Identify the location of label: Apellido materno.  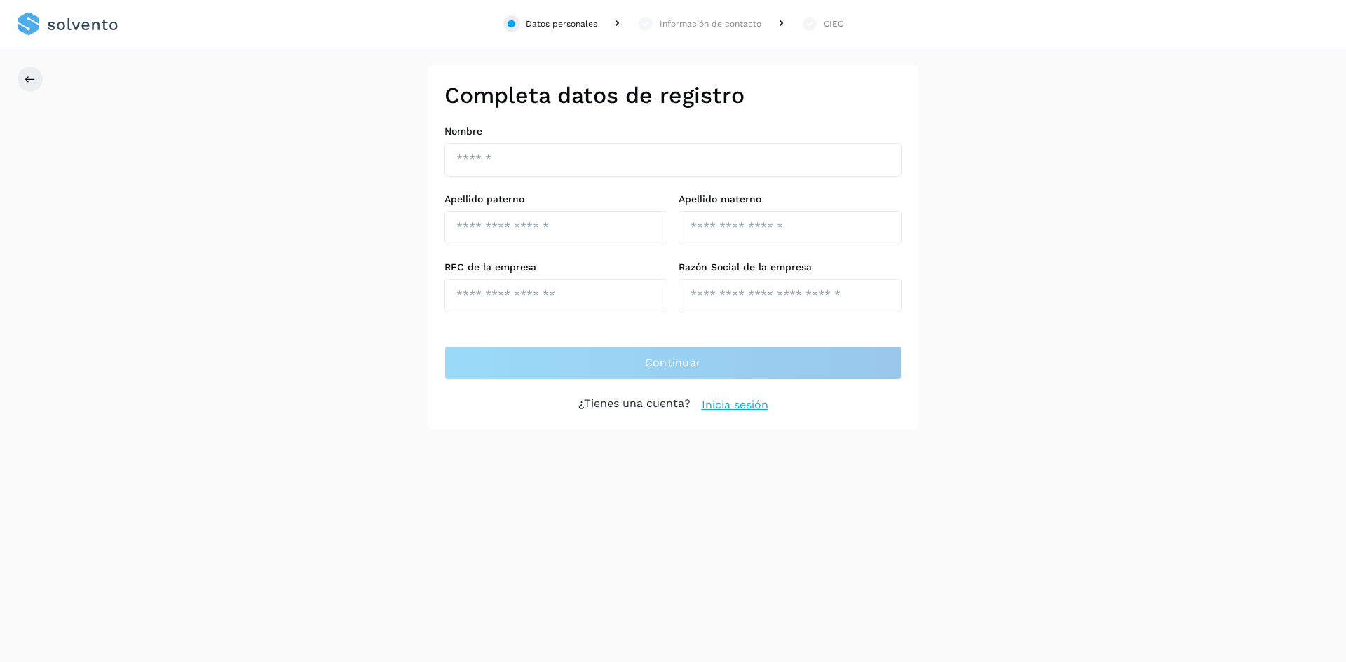
(790, 199).